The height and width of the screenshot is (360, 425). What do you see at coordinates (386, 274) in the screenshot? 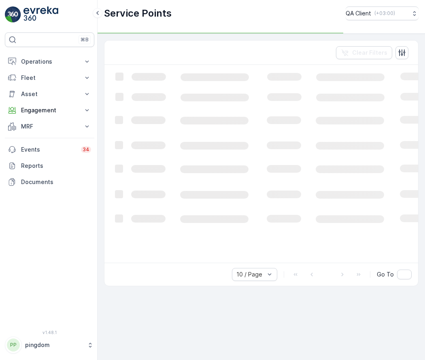
I see `span: Go To` at bounding box center [386, 274].